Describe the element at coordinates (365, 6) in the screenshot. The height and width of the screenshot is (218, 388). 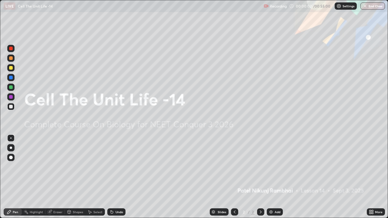
I see `img: end-class-cross` at that location.